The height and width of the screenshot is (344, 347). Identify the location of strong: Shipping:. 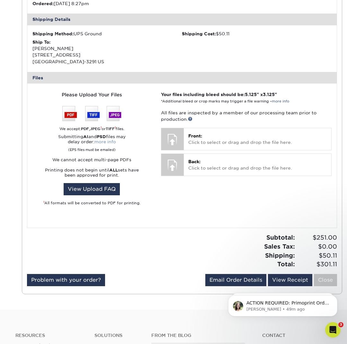
(280, 255).